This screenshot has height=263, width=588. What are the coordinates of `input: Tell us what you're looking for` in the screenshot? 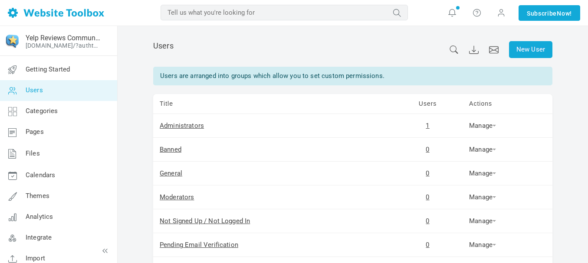 It's located at (284, 13).